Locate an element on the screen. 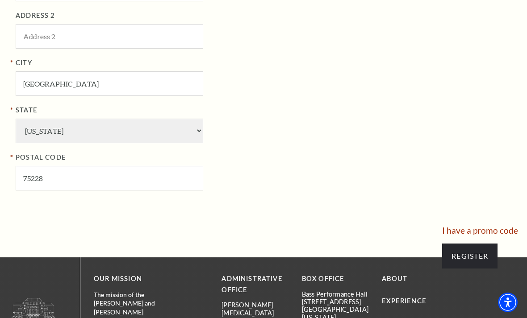 The height and width of the screenshot is (318, 527). p: OUR MISSION is located at coordinates (142, 279).